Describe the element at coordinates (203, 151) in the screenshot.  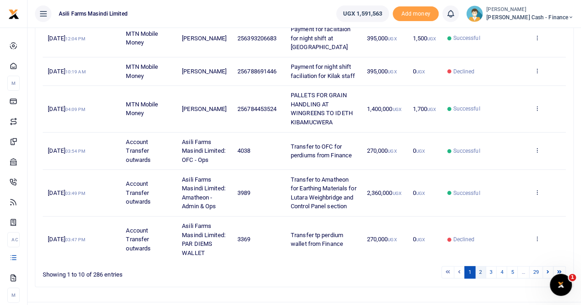
I see `span: Asili Farms Masindi Limited: OFC - Ops` at that location.